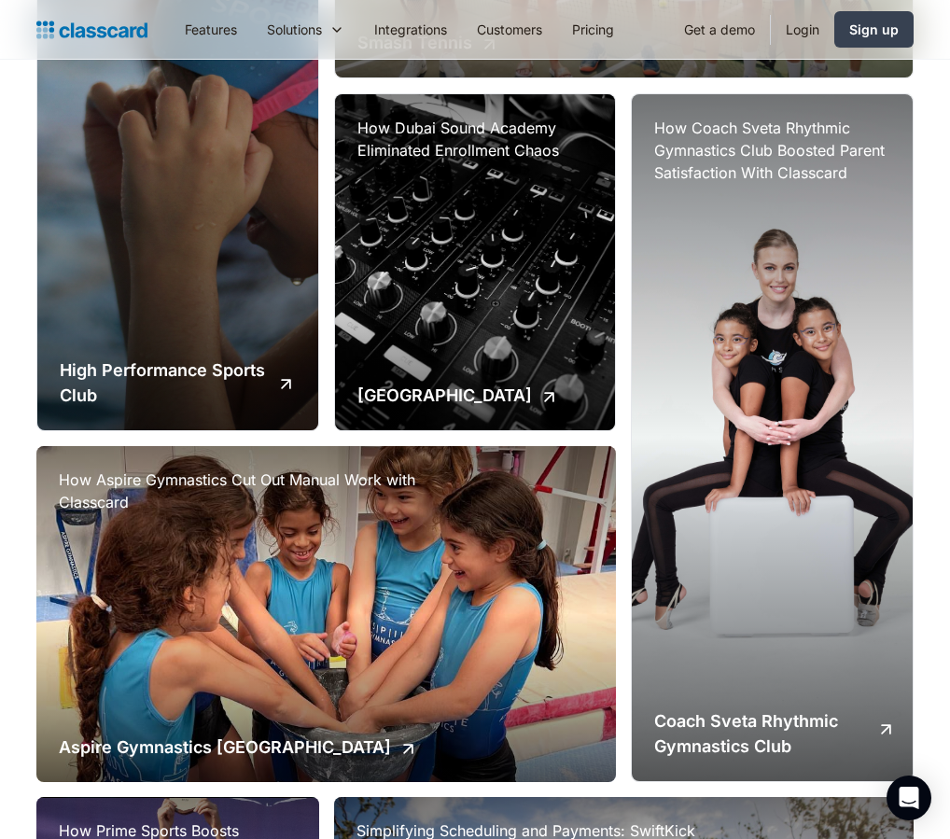 The image size is (950, 839). What do you see at coordinates (164, 382) in the screenshot?
I see `h2: High Performance Sports Club` at bounding box center [164, 382].